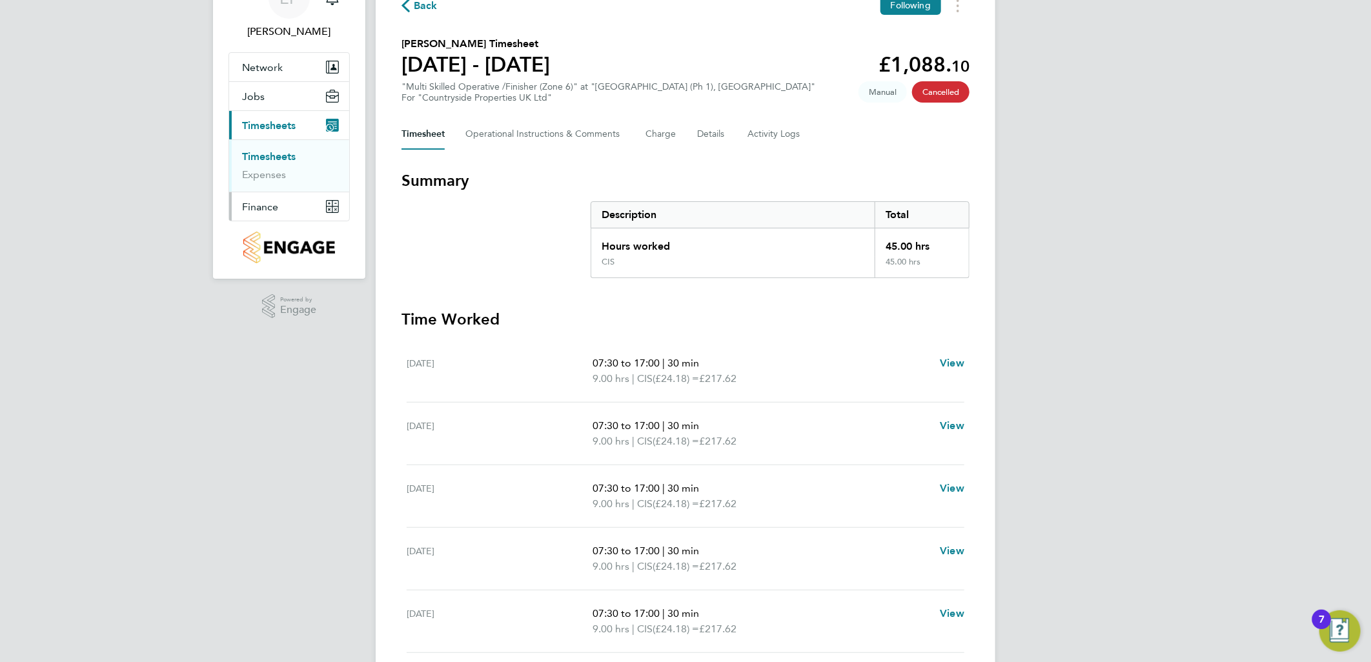 The image size is (1371, 662). What do you see at coordinates (289, 96) in the screenshot?
I see `button: Jobs` at bounding box center [289, 96].